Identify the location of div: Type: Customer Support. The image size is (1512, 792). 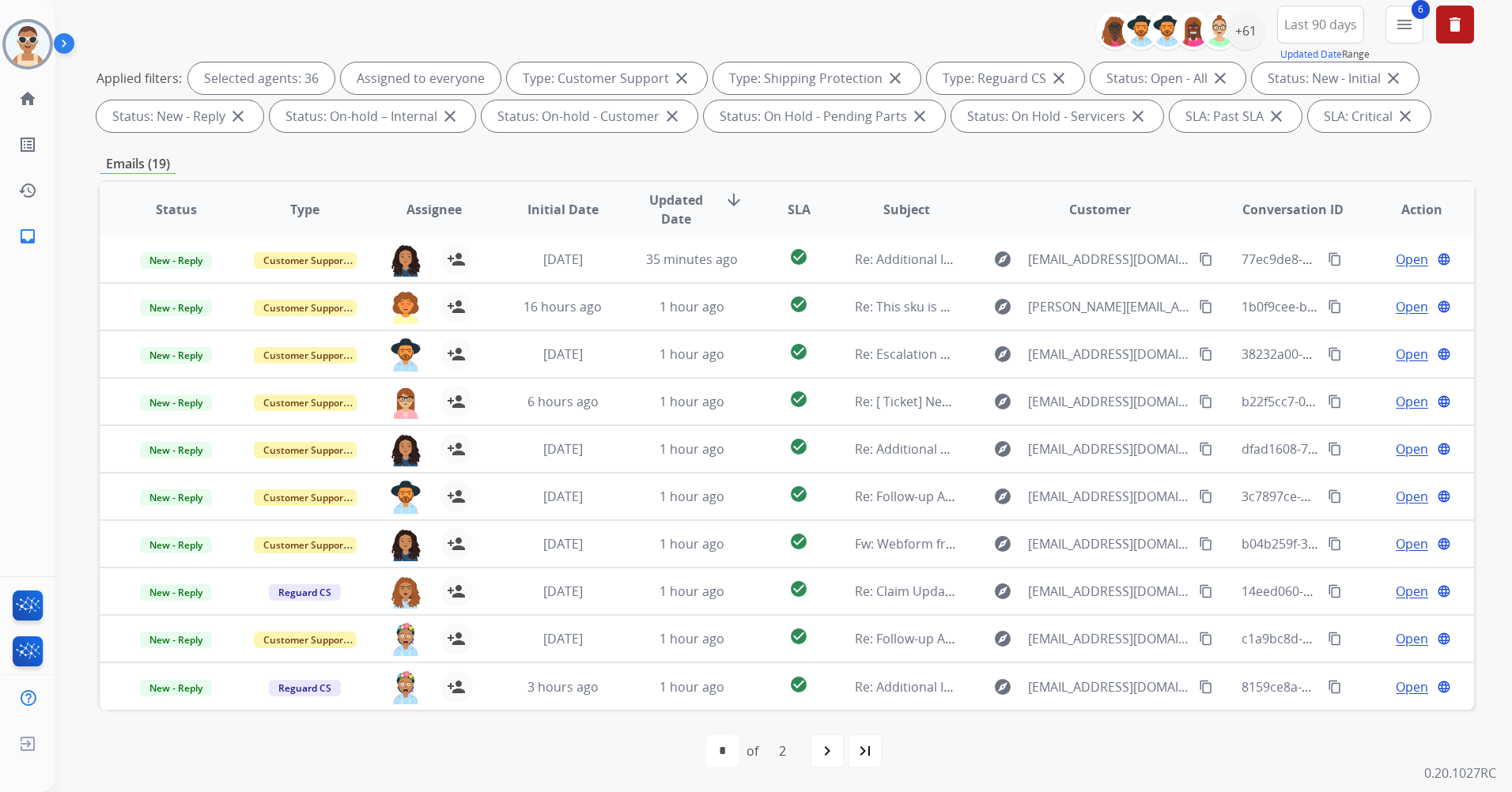
(607, 78).